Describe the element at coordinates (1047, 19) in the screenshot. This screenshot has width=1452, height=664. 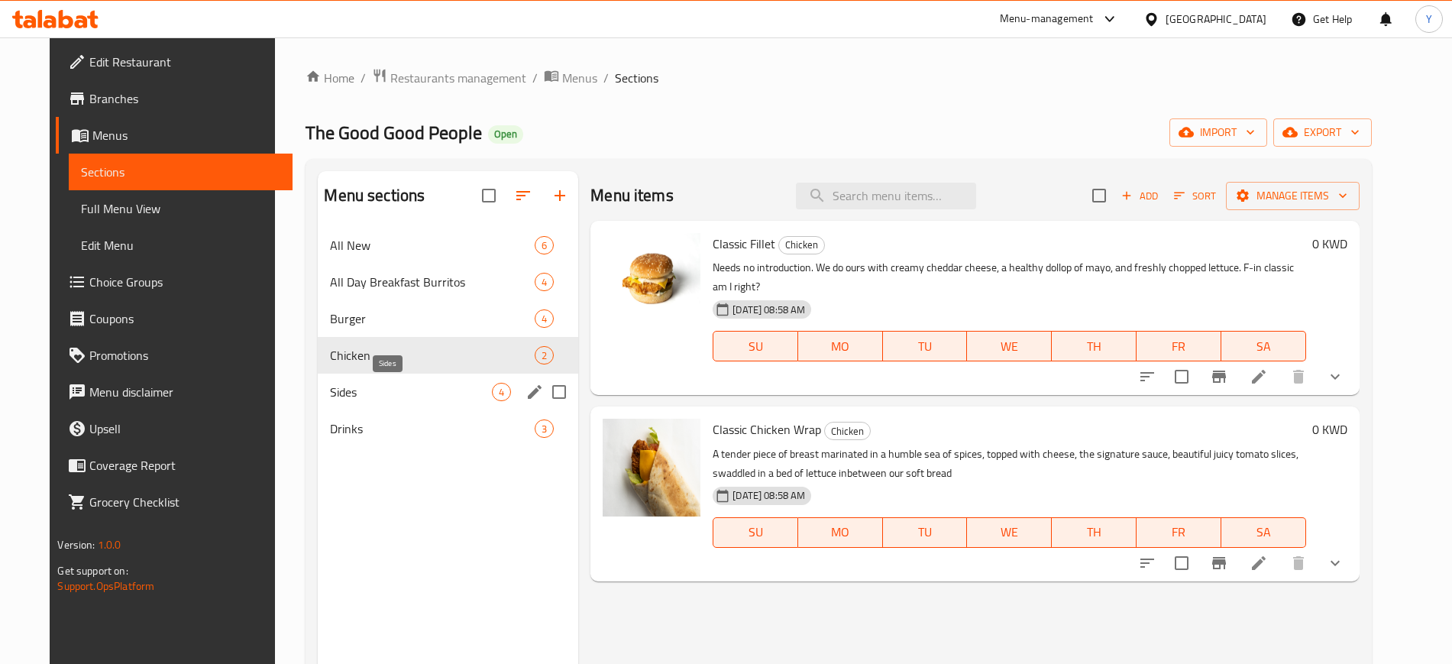
I see `div: Menu-management` at that location.